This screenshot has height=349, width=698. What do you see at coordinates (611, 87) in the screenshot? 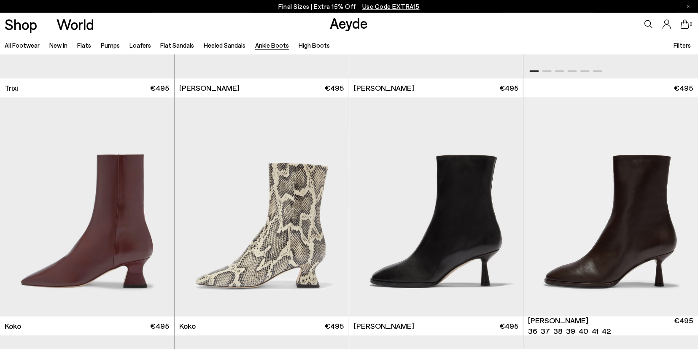
I see `a: €495` at bounding box center [611, 87].